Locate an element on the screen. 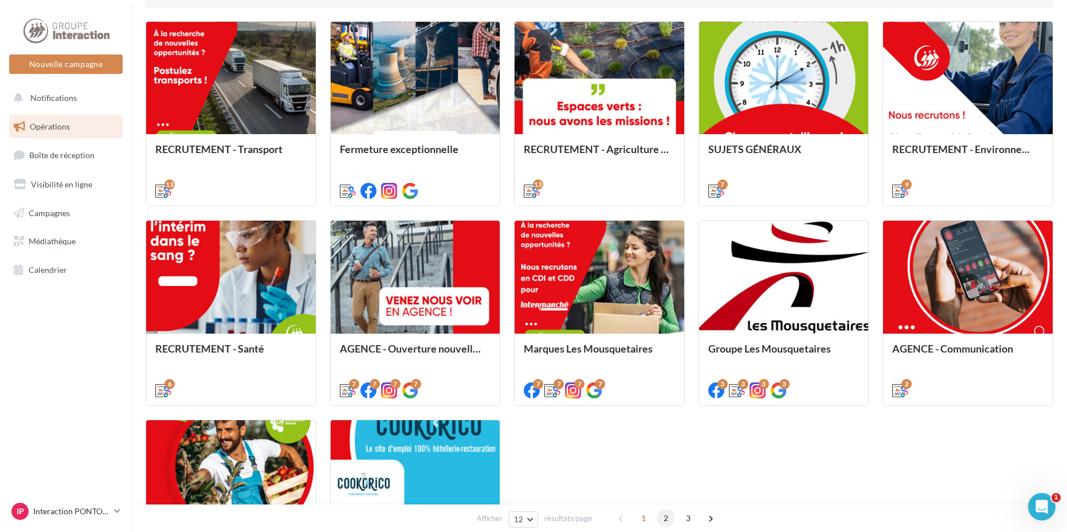 This screenshot has width=1067, height=532. div: RECRUTEMENT - Agriculture / Espaces verts is located at coordinates (599, 155).